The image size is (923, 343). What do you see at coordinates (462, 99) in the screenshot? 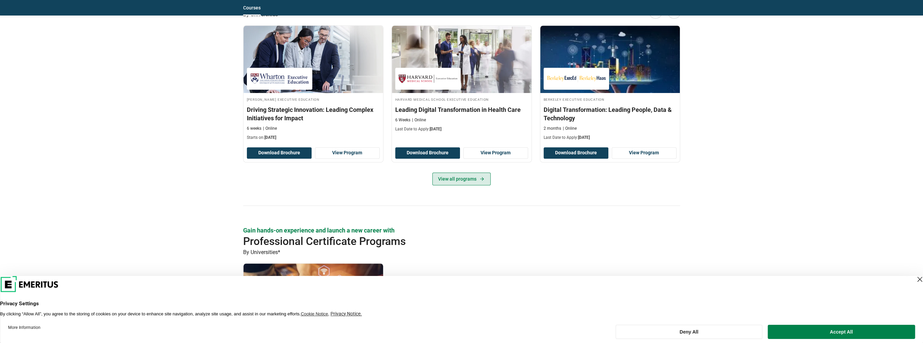
I see `h4: Harvard Medical School Executive Education` at bounding box center [462, 99].